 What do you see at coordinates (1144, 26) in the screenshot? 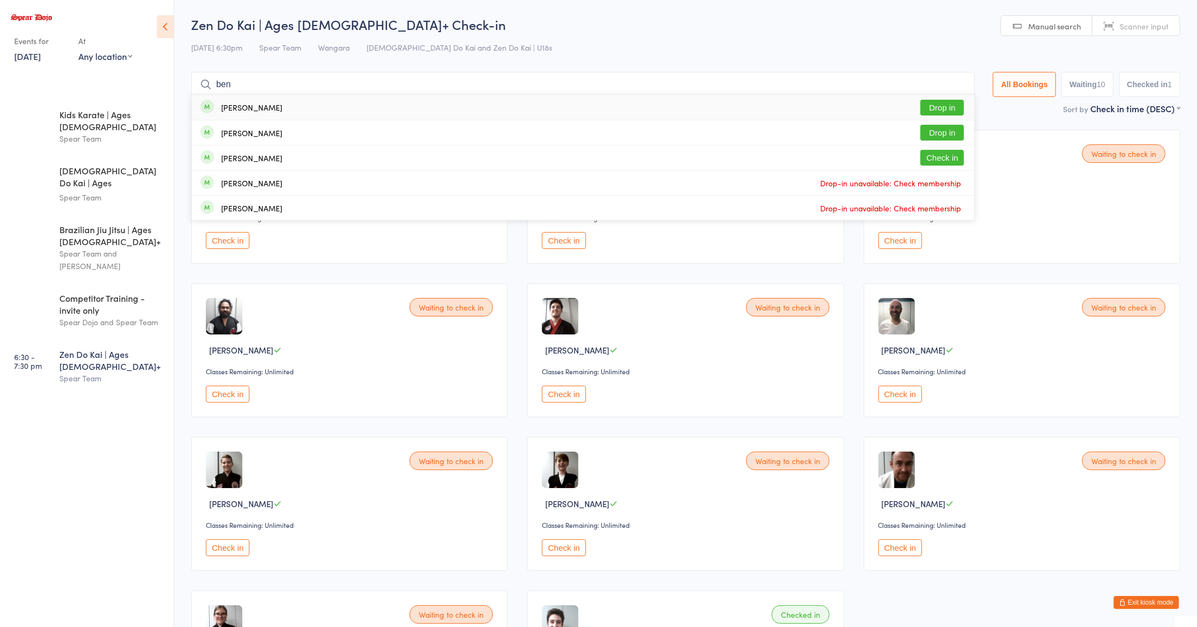
I see `span: Scanner input` at bounding box center [1144, 26].